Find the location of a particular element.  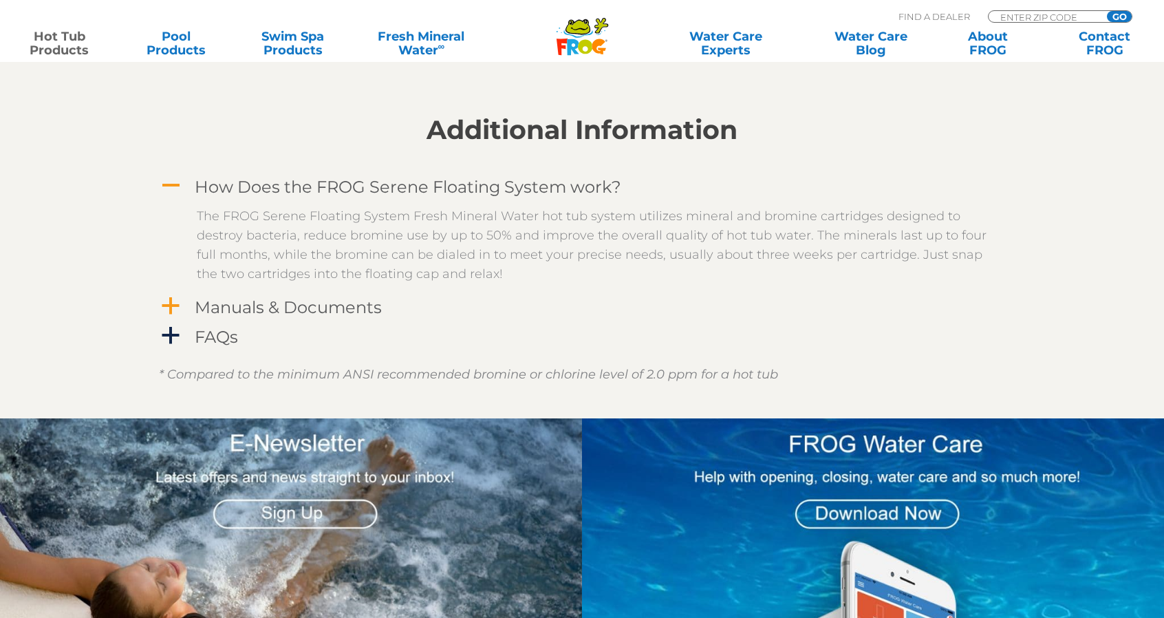

h2: Additional Information is located at coordinates (582, 130).